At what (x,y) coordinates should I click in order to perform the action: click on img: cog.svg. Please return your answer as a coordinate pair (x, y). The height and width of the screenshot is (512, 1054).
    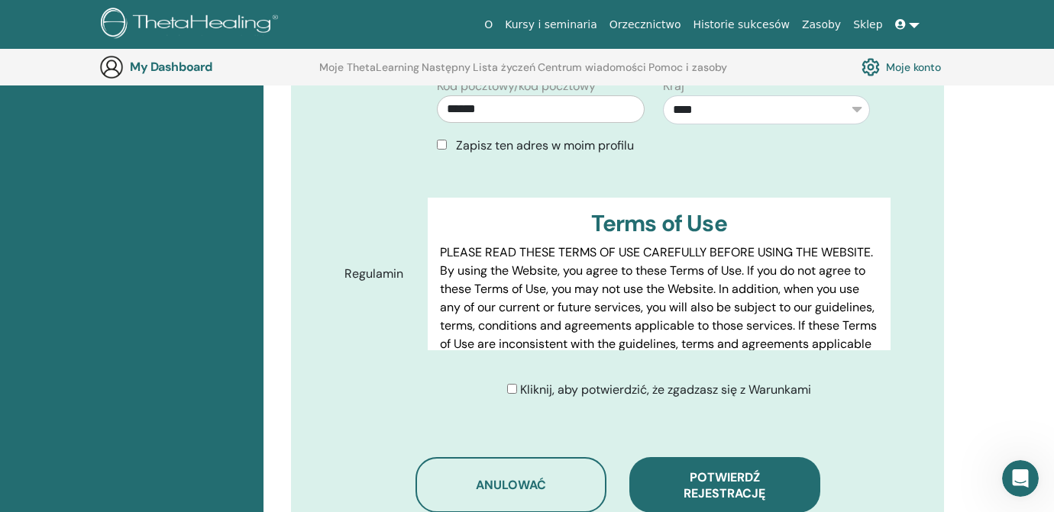
    Looking at the image, I should click on (871, 67).